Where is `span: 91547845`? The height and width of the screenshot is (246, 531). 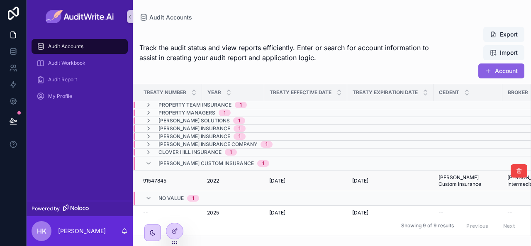 span: 91547845 is located at coordinates (155, 181).